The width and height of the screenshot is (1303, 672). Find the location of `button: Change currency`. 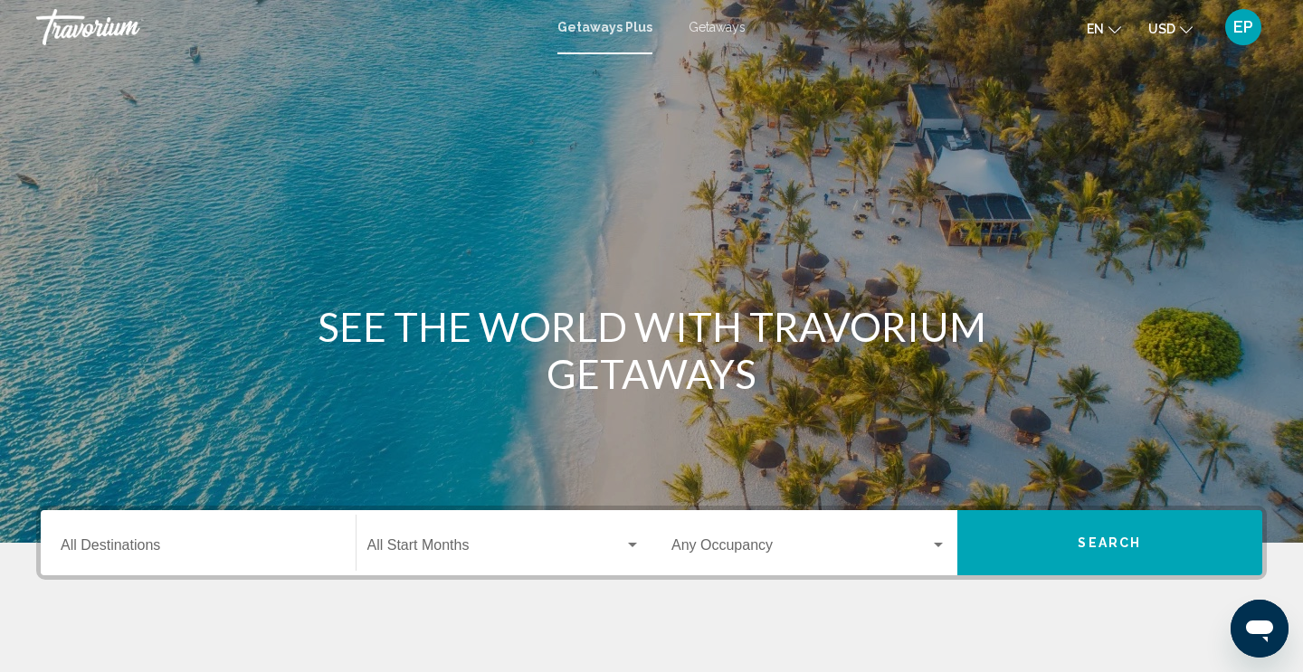

button: Change currency is located at coordinates (1170, 28).